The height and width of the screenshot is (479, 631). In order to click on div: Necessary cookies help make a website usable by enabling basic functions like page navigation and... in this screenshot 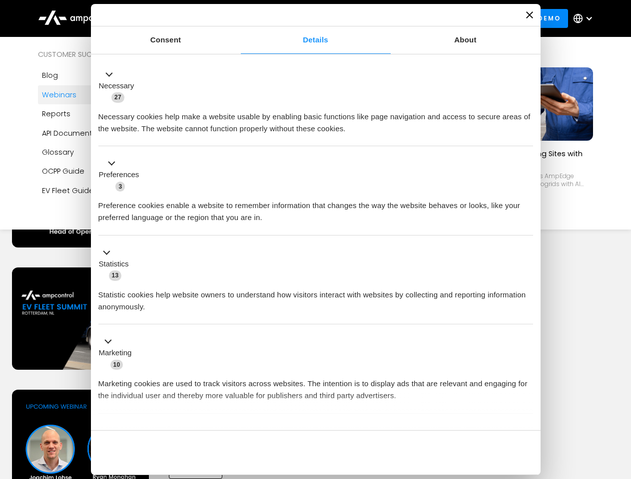, I will do `click(316, 119)`.